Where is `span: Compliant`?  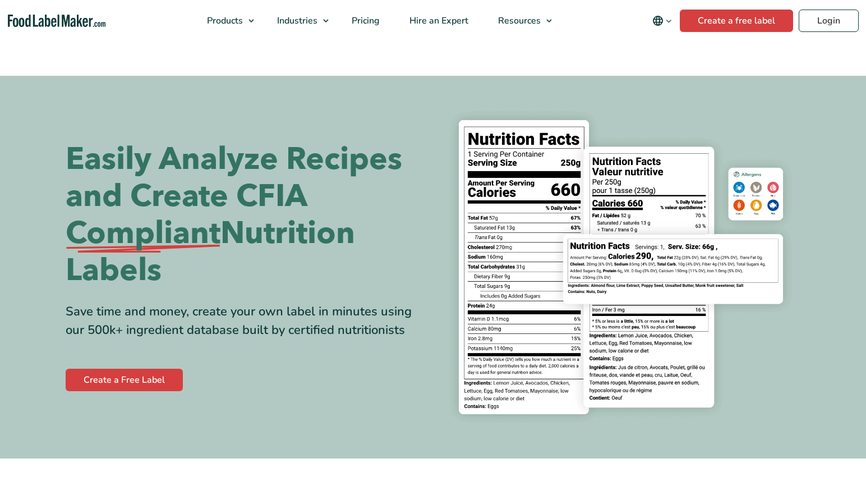
span: Compliant is located at coordinates (143, 233).